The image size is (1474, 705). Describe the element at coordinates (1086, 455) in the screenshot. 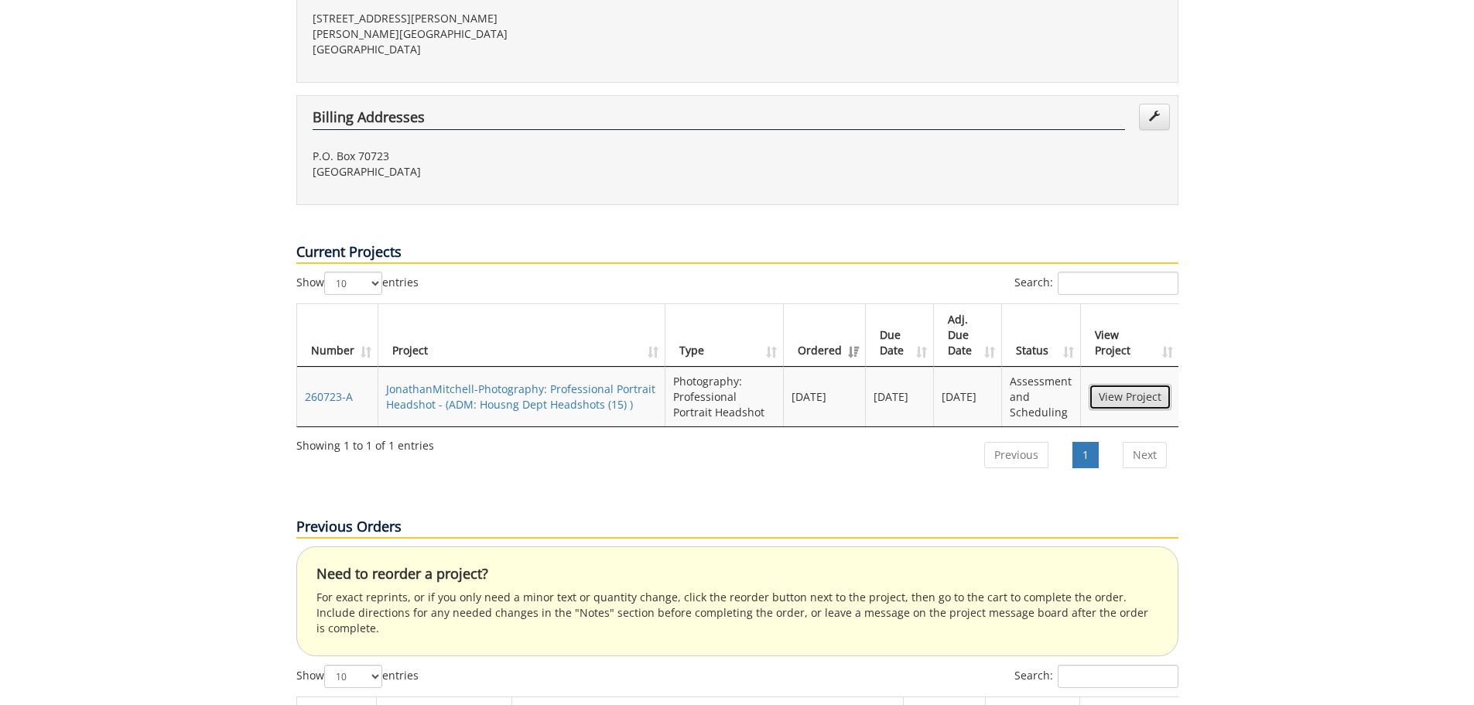

I see `a: 1` at that location.